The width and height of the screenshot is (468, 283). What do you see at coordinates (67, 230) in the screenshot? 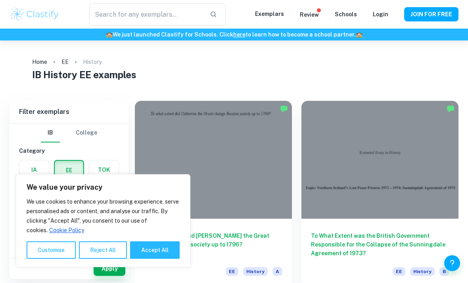
I see `a: Cookie Policy` at bounding box center [67, 230].